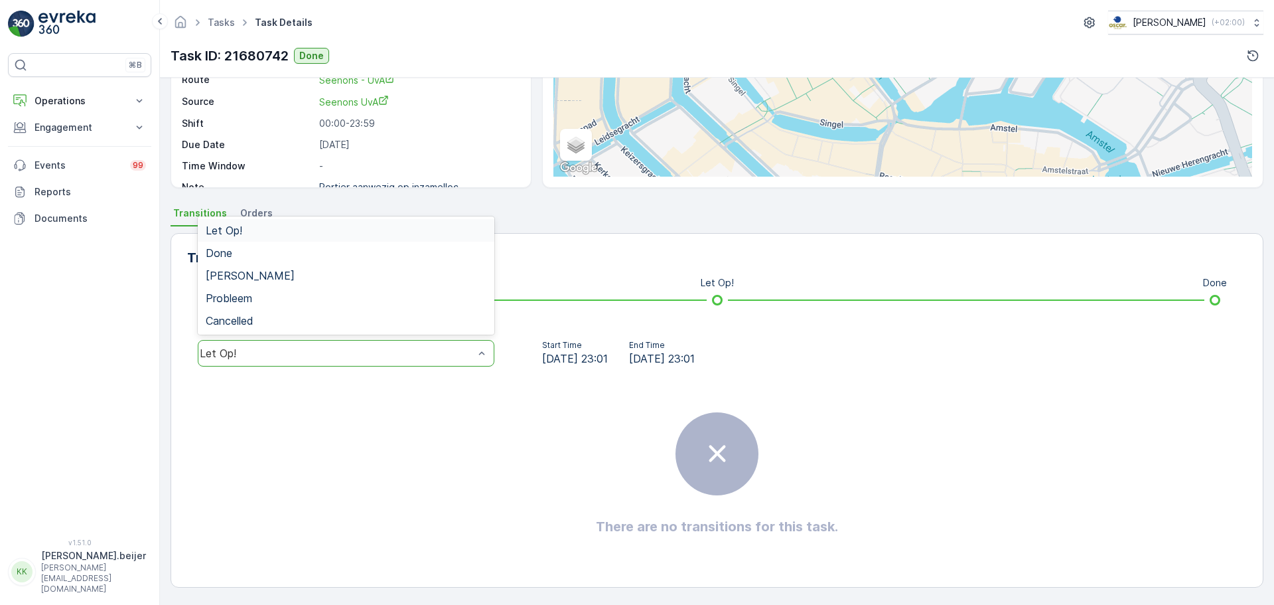  I want to click on button: Done, so click(311, 56).